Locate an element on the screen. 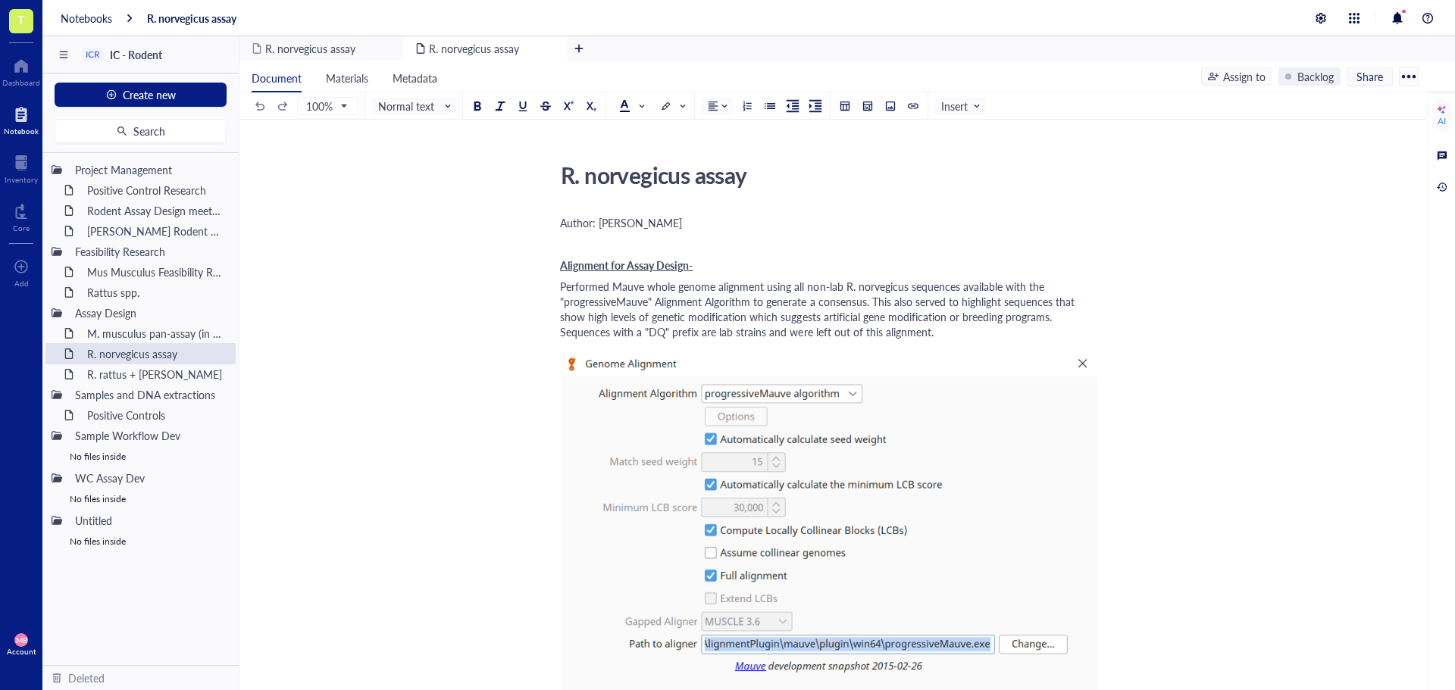 This screenshot has height=690, width=1455. div: Assay Design is located at coordinates (149, 313).